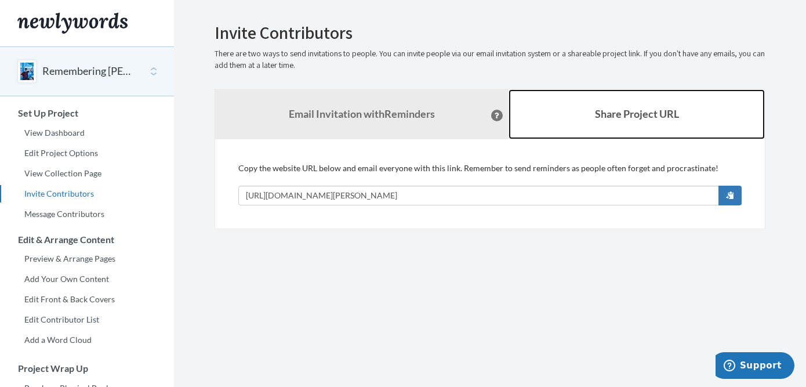  What do you see at coordinates (87, 113) in the screenshot?
I see `h3: Set Up Project` at bounding box center [87, 113].